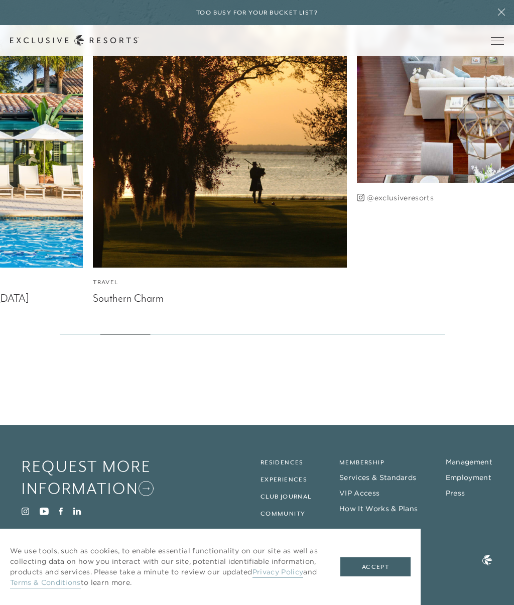 This screenshot has width=514, height=605. I want to click on a: Membership, so click(362, 462).